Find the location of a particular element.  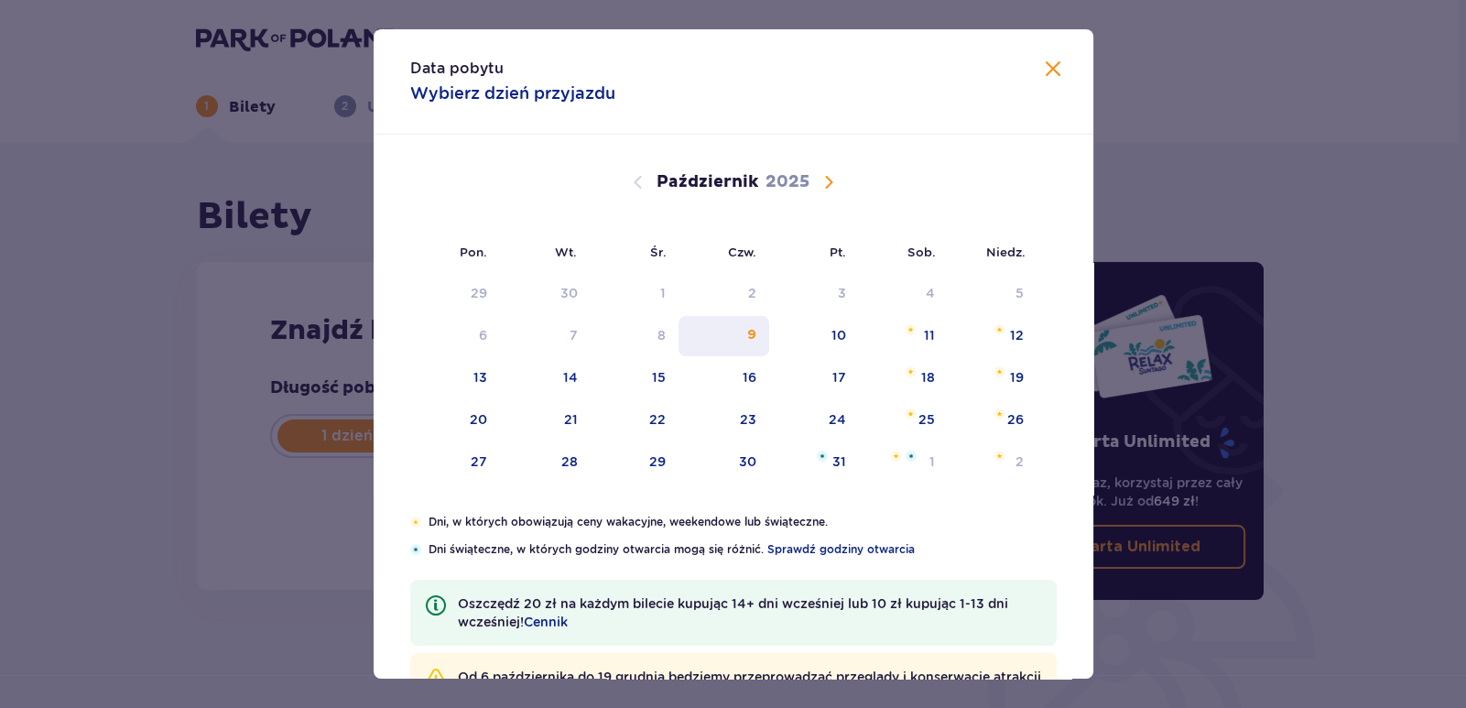

td: wtorek, 14 października 2025 is located at coordinates (545, 378).